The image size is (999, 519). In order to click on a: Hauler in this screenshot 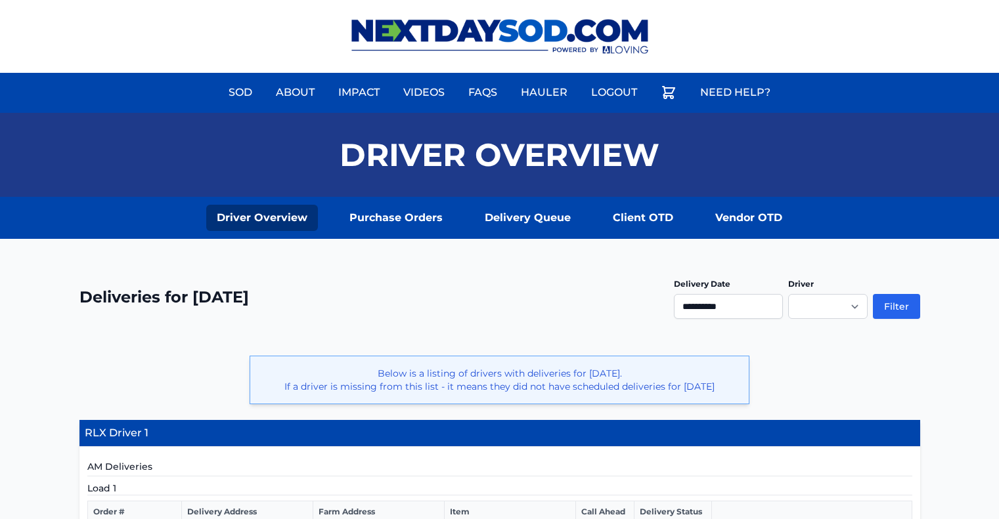, I will do `click(544, 93)`.